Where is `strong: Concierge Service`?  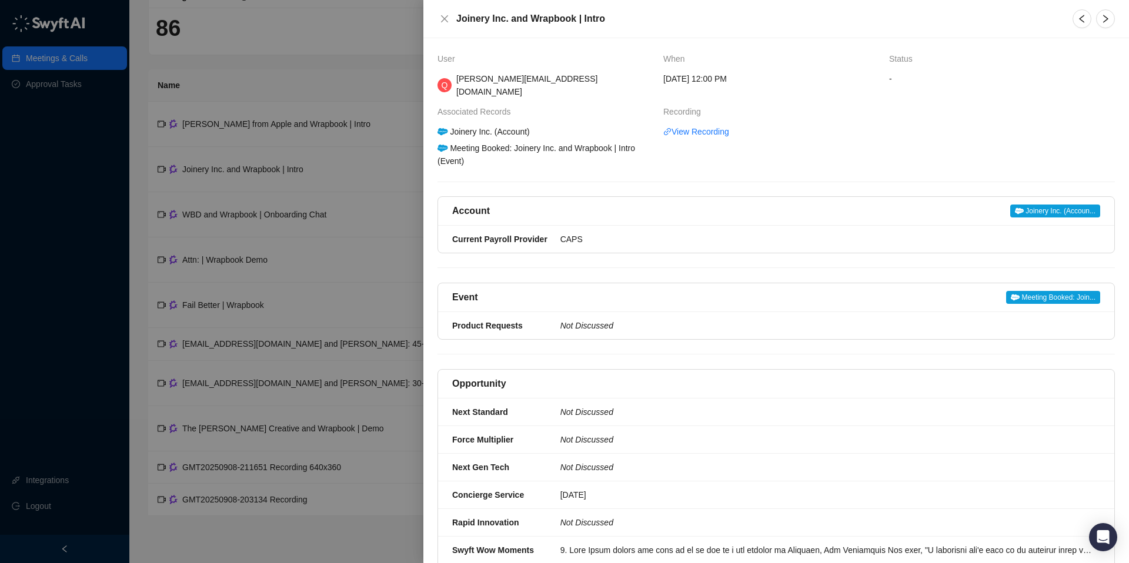 strong: Concierge Service is located at coordinates (488, 495).